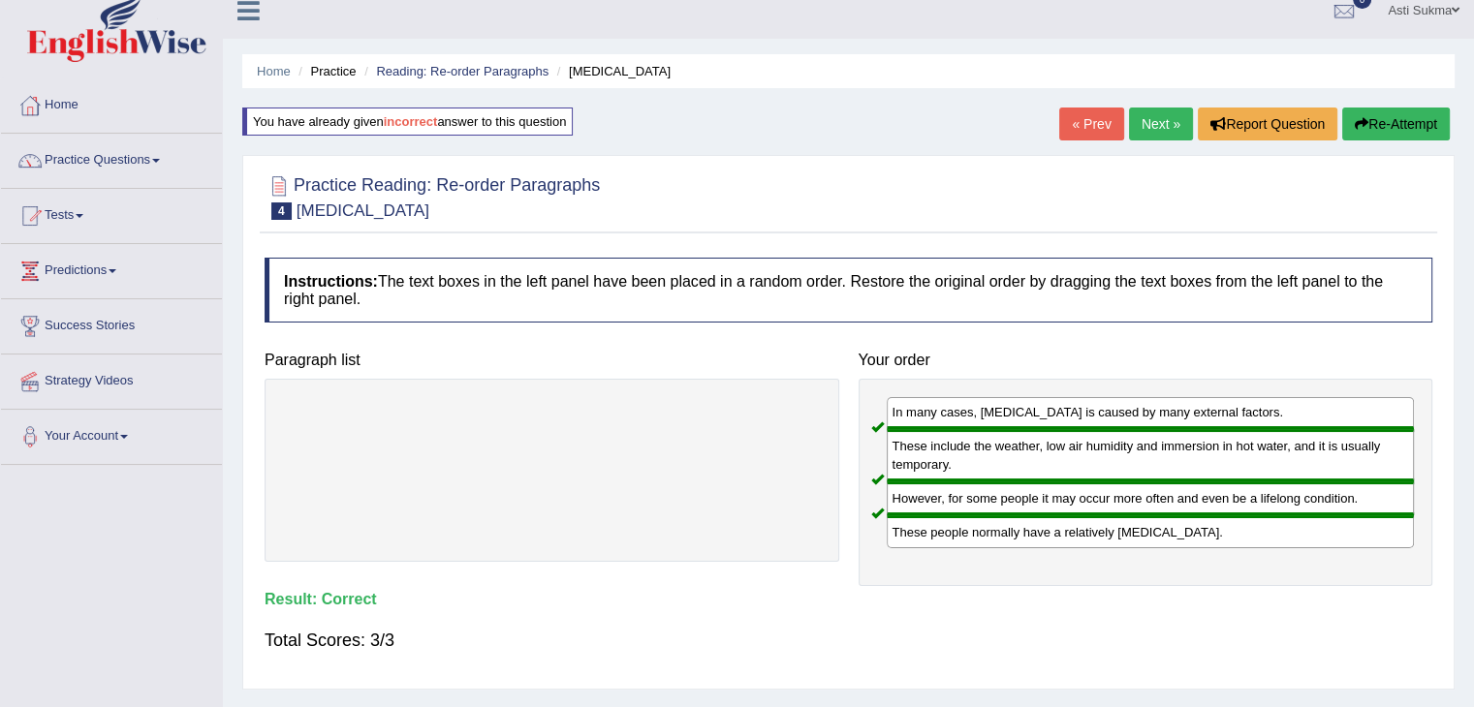  I want to click on h4: Paragraph list, so click(551, 360).